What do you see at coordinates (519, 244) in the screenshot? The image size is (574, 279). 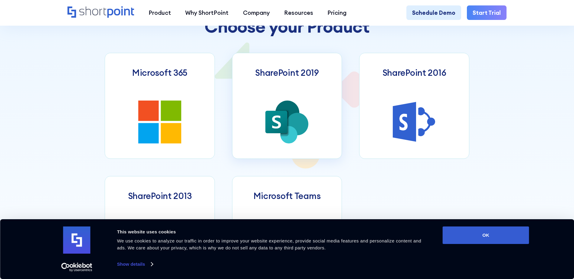 I see `div: Chat Widget` at bounding box center [519, 244].